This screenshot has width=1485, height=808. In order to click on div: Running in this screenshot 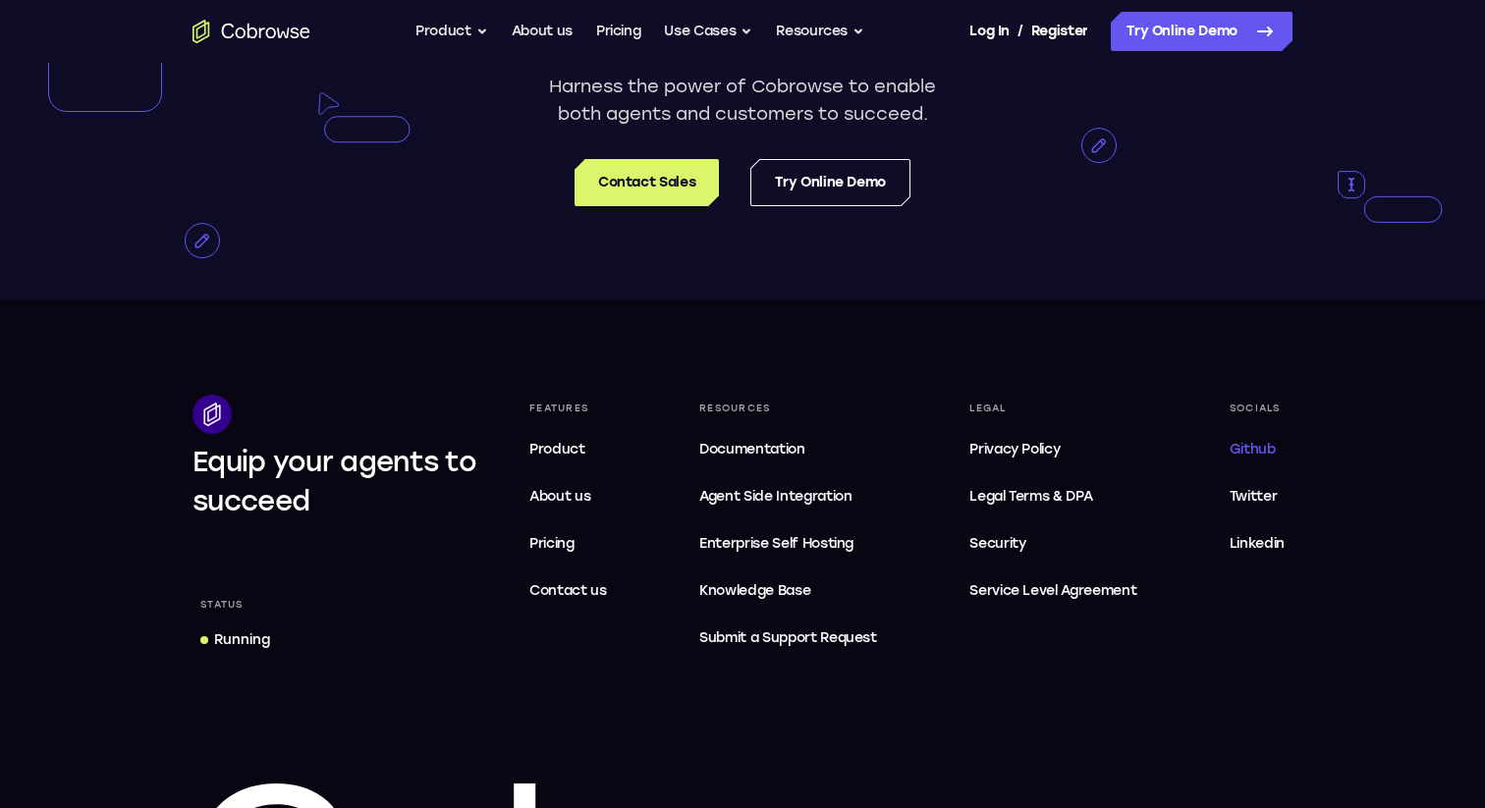, I will do `click(242, 640)`.